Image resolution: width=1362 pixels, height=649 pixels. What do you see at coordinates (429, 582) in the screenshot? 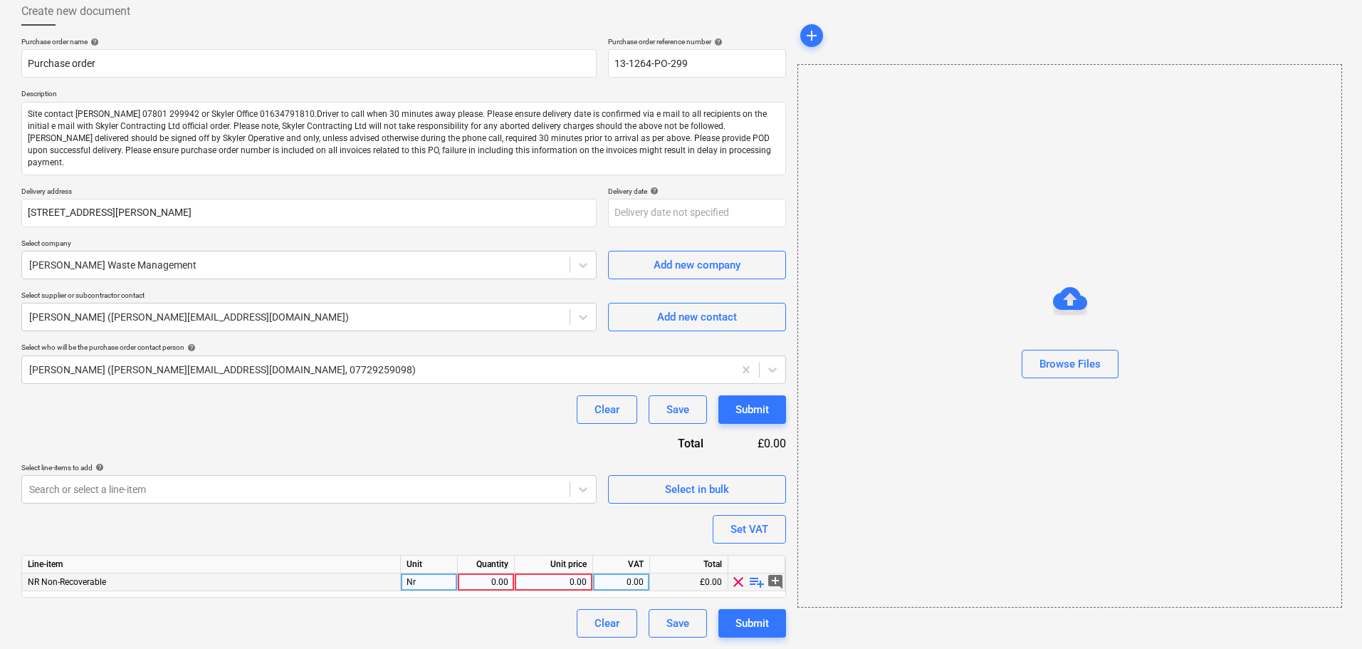
I see `div: Nr` at bounding box center [429, 582].